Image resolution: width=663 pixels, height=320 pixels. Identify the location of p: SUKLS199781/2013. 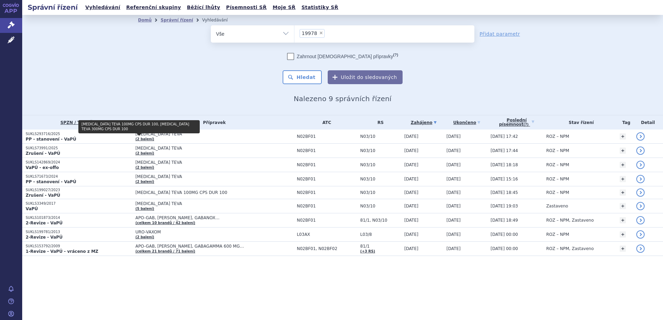
(79, 232).